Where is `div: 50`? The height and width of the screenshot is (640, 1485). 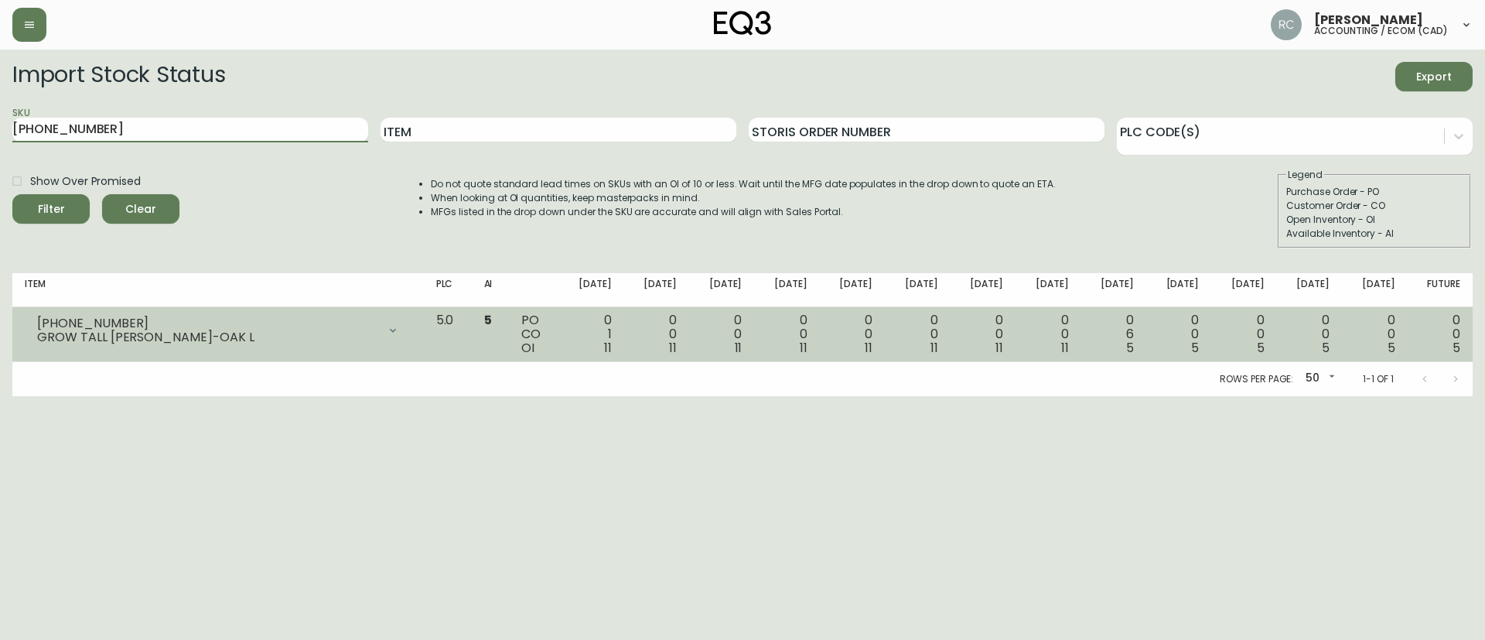
div: 50 is located at coordinates (1319, 378).